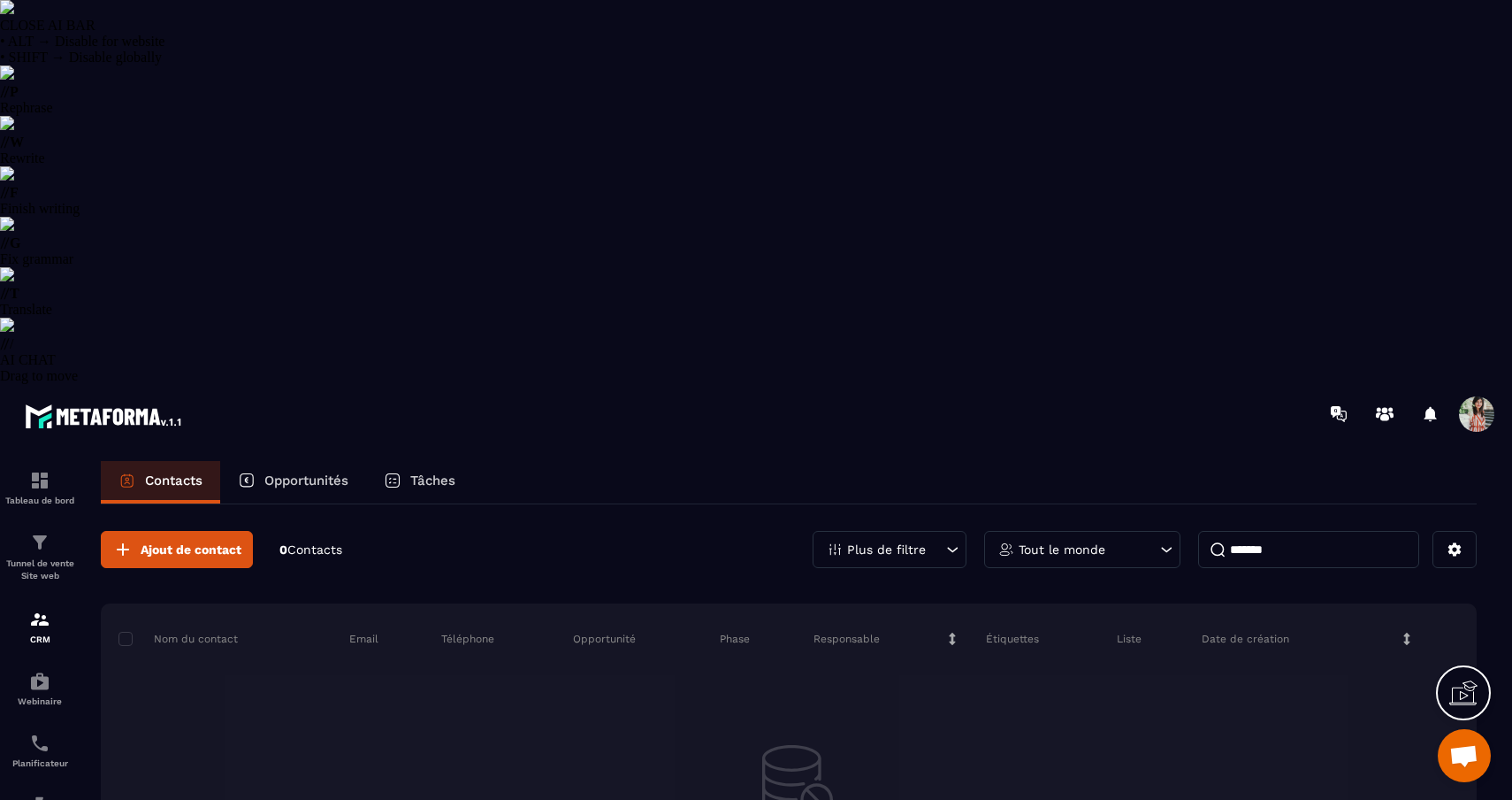  What do you see at coordinates (40, 500) in the screenshot?
I see `p: Tableau de bord` at bounding box center [40, 500].